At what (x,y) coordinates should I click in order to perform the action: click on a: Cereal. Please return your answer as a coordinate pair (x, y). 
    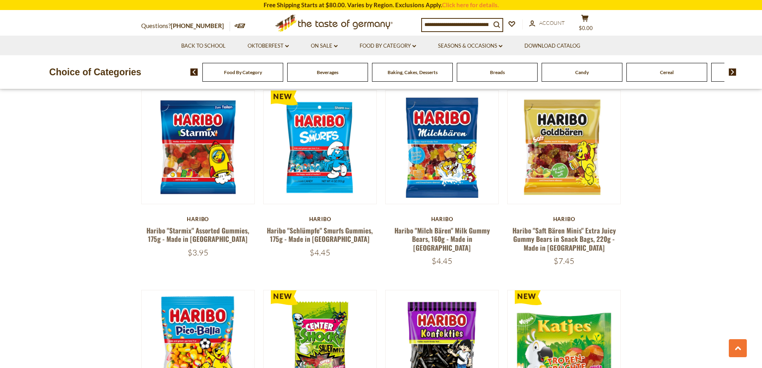
    Looking at the image, I should click on (667, 72).